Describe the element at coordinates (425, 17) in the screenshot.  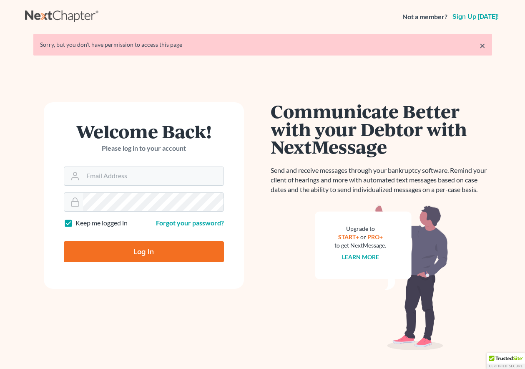
I see `strong: Not a member?` at that location.